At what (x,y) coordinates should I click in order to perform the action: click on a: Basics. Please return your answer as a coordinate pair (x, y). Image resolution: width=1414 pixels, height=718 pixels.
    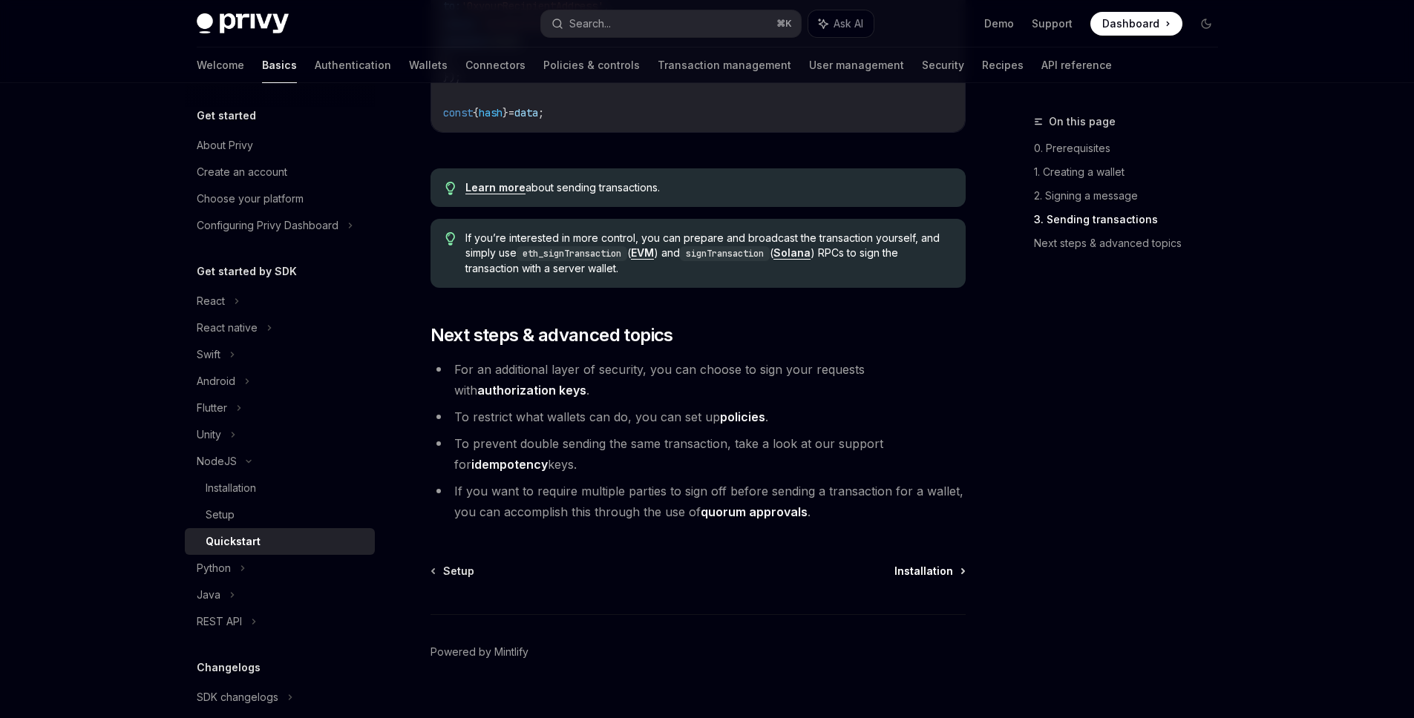
    Looking at the image, I should click on (279, 65).